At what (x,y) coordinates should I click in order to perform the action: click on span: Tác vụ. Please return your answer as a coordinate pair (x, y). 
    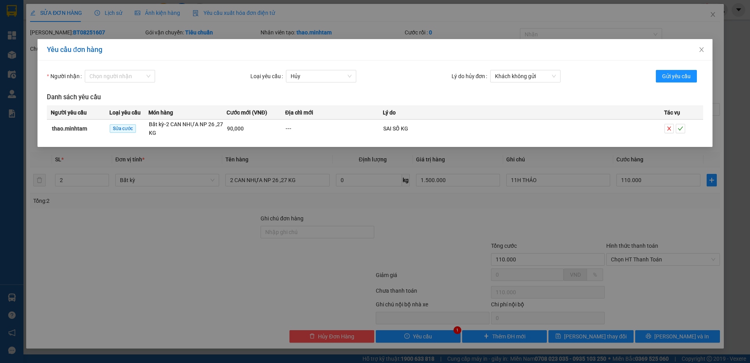
    Looking at the image, I should click on (671, 112).